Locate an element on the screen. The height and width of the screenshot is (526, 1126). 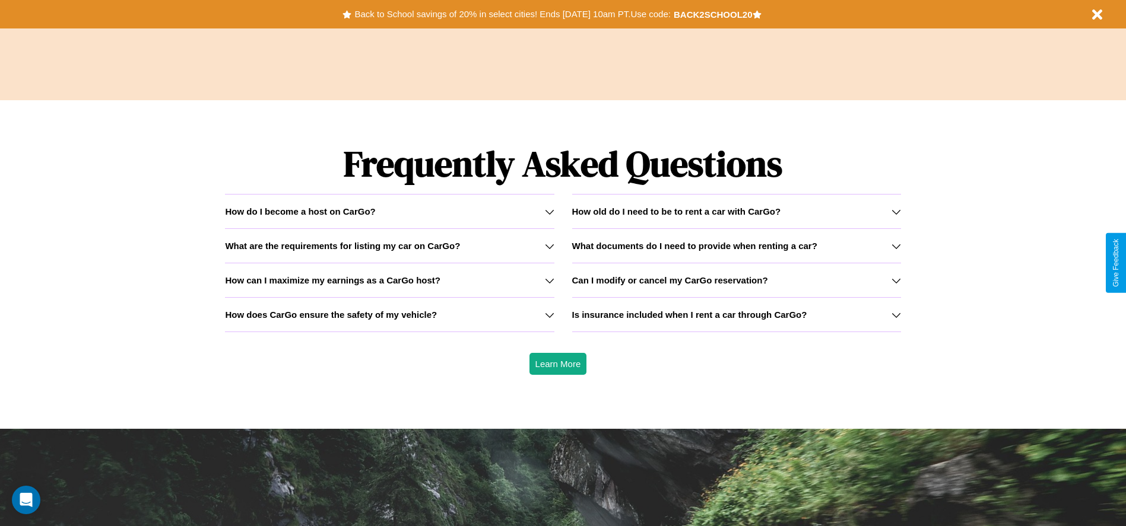
div: Open Intercom Messenger is located at coordinates (26, 500).